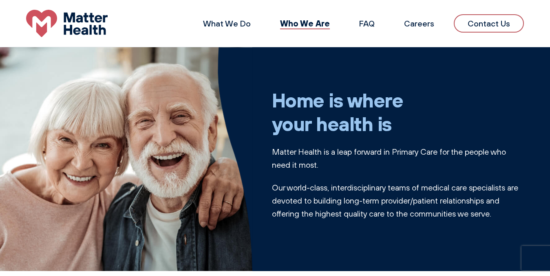 Image resolution: width=550 pixels, height=276 pixels. I want to click on a: Who We Are, so click(305, 23).